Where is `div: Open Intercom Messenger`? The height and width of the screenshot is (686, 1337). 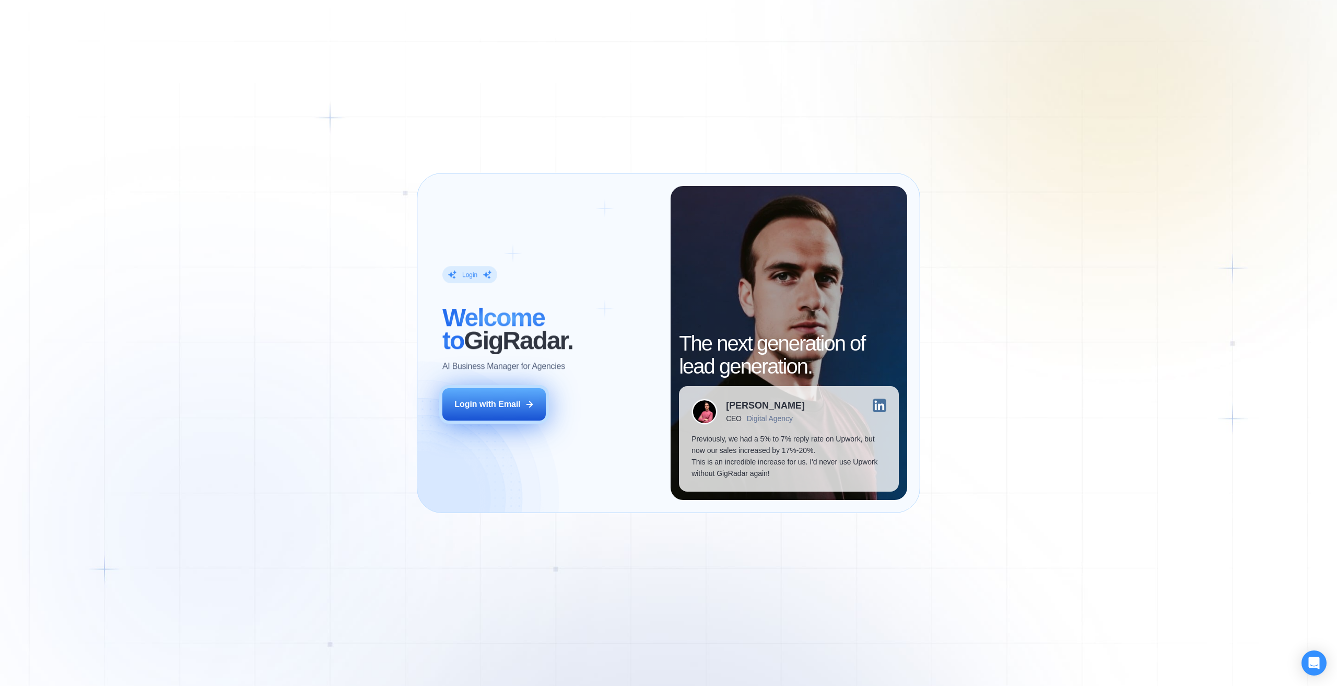
div: Open Intercom Messenger is located at coordinates (1314, 663).